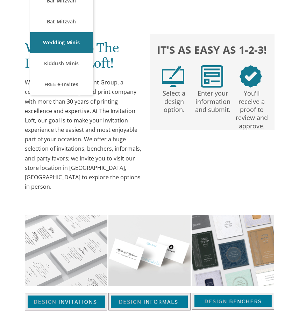 The image size is (299, 315). Describe the element at coordinates (173, 77) in the screenshot. I see `img: step1.png` at that location.